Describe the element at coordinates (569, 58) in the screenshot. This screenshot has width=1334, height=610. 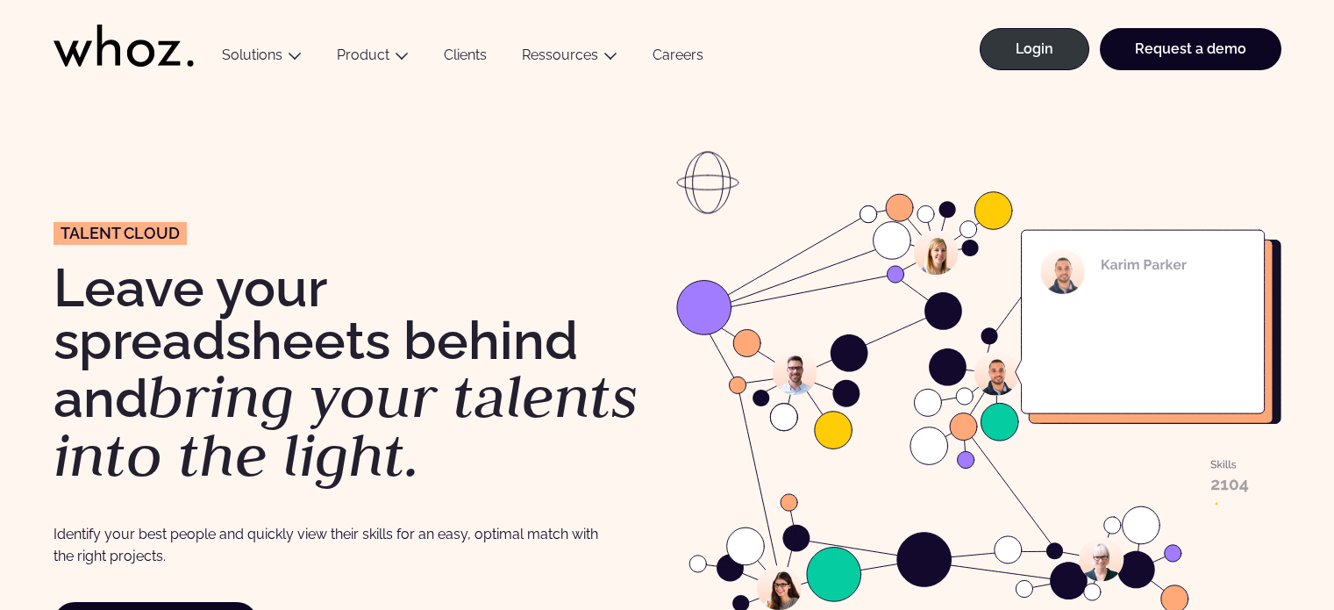
I see `button: Ressources` at that location.